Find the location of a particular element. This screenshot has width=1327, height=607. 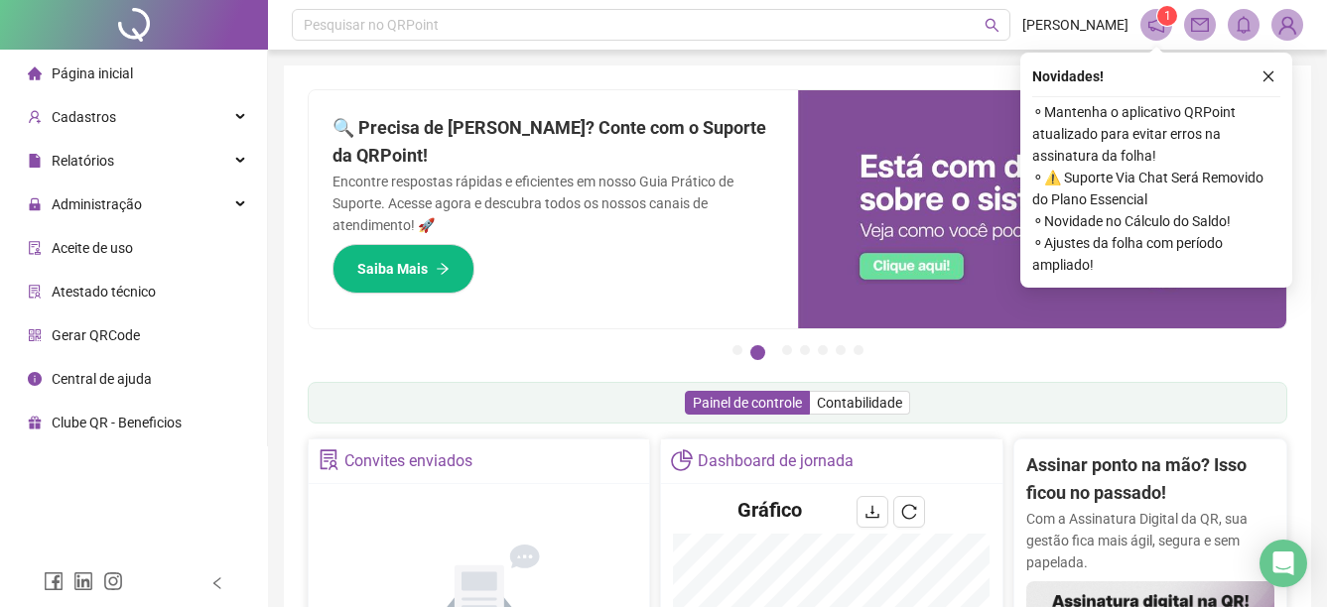

span: download is located at coordinates (872, 512).